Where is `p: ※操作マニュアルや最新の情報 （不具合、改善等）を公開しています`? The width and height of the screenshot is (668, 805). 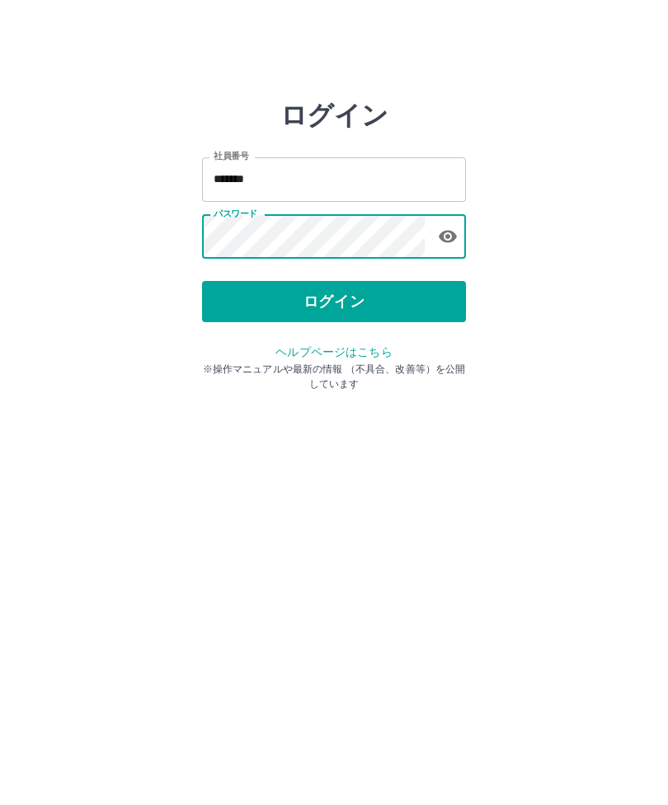
p: ※操作マニュアルや最新の情報 （不具合、改善等）を公開しています is located at coordinates (334, 381).